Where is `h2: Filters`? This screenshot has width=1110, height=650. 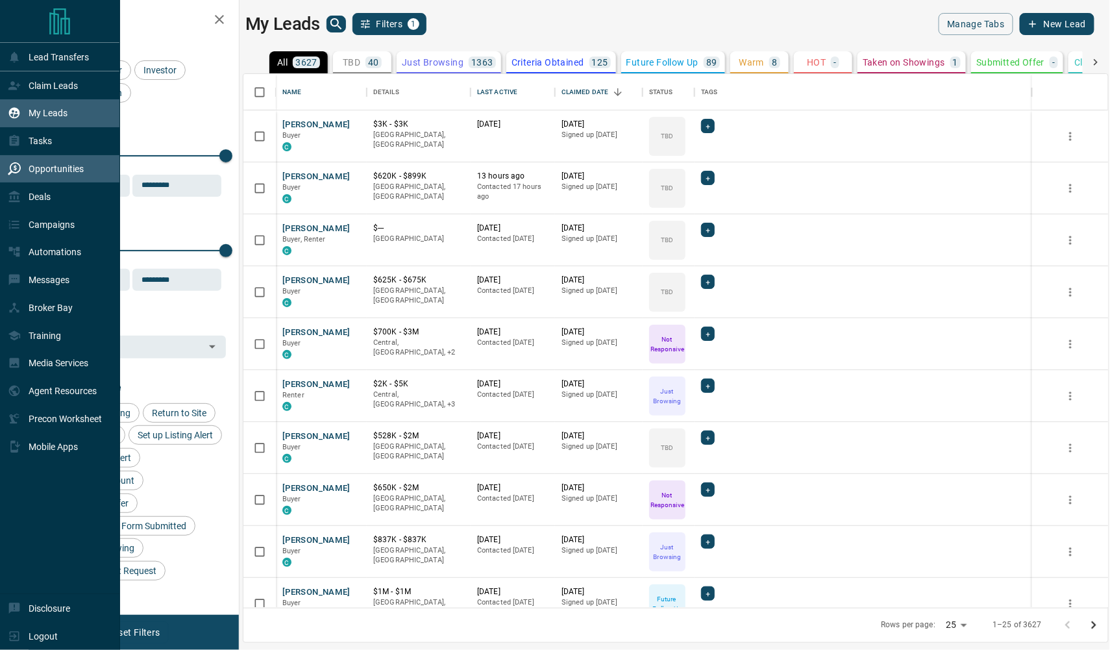 h2: Filters is located at coordinates (134, 21).